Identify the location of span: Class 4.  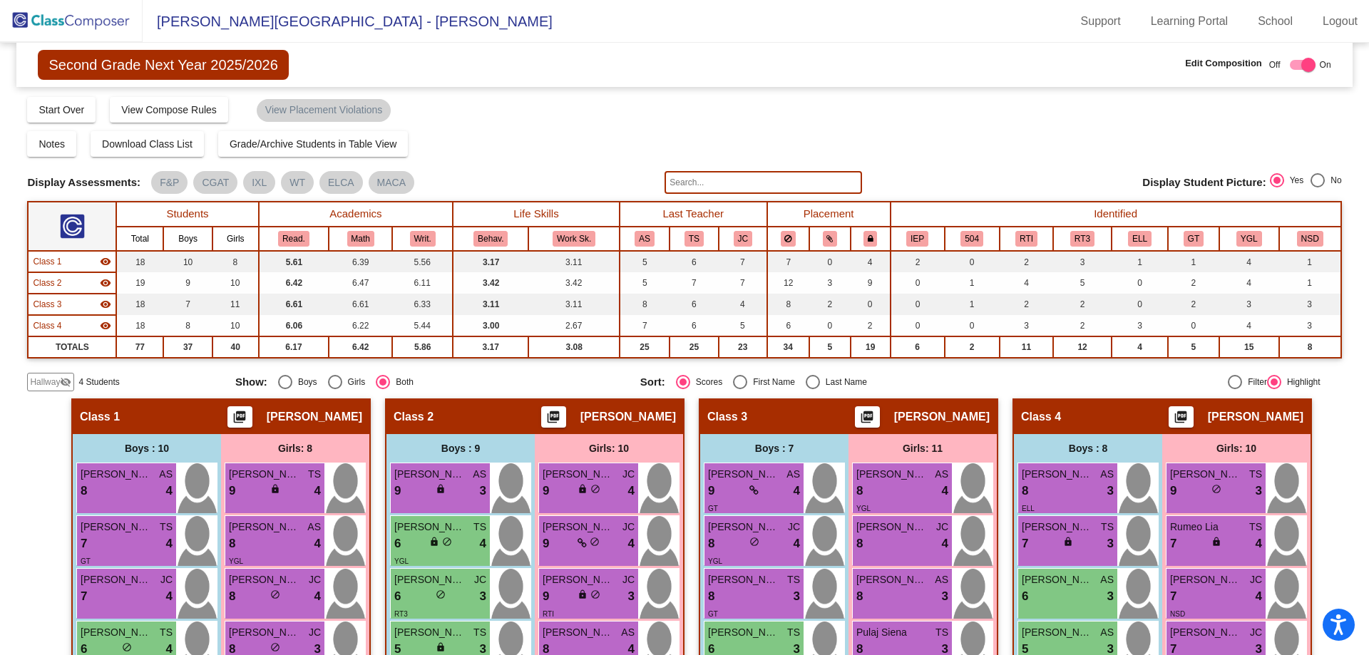
(1041, 417).